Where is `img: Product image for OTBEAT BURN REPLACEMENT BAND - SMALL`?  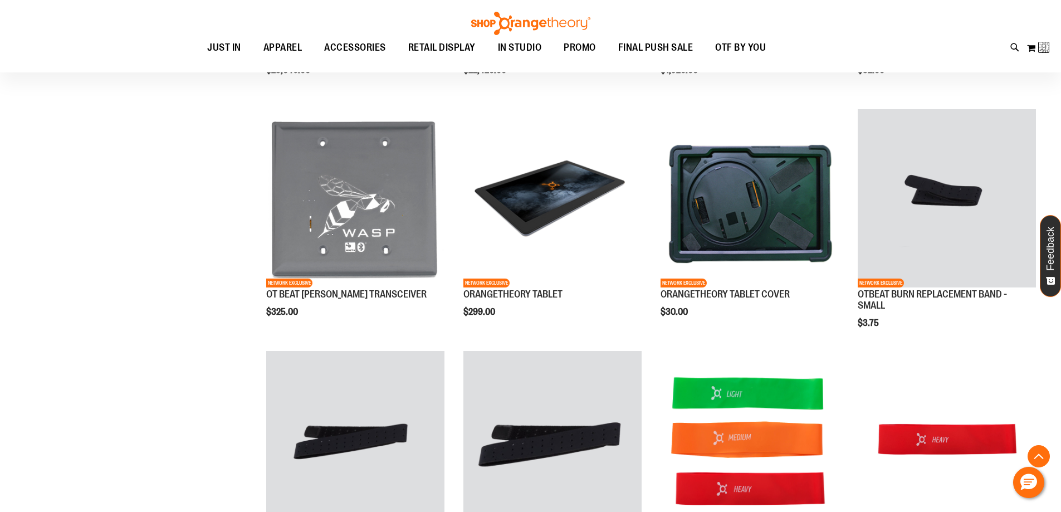 img: Product image for OTBEAT BURN REPLACEMENT BAND - SMALL is located at coordinates (947, 198).